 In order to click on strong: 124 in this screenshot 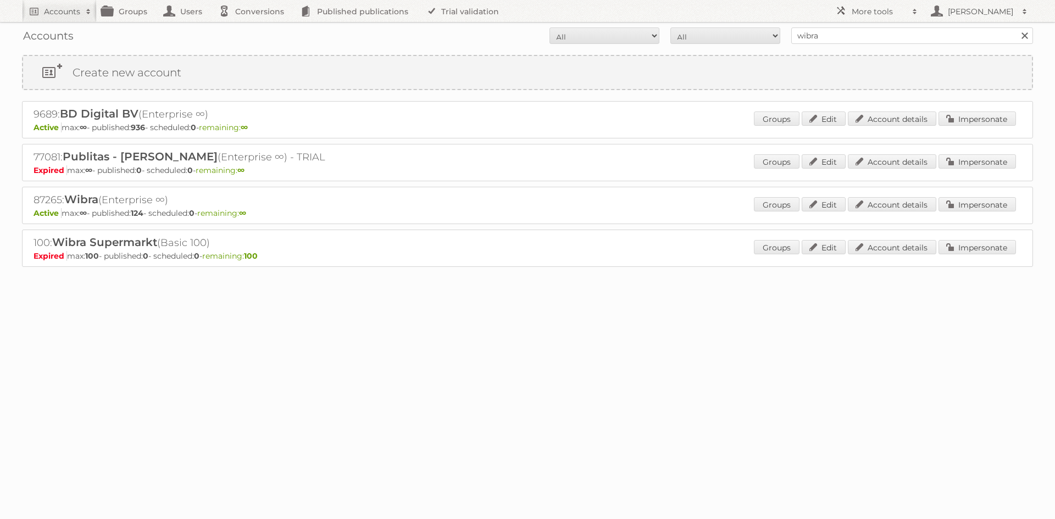, I will do `click(137, 213)`.